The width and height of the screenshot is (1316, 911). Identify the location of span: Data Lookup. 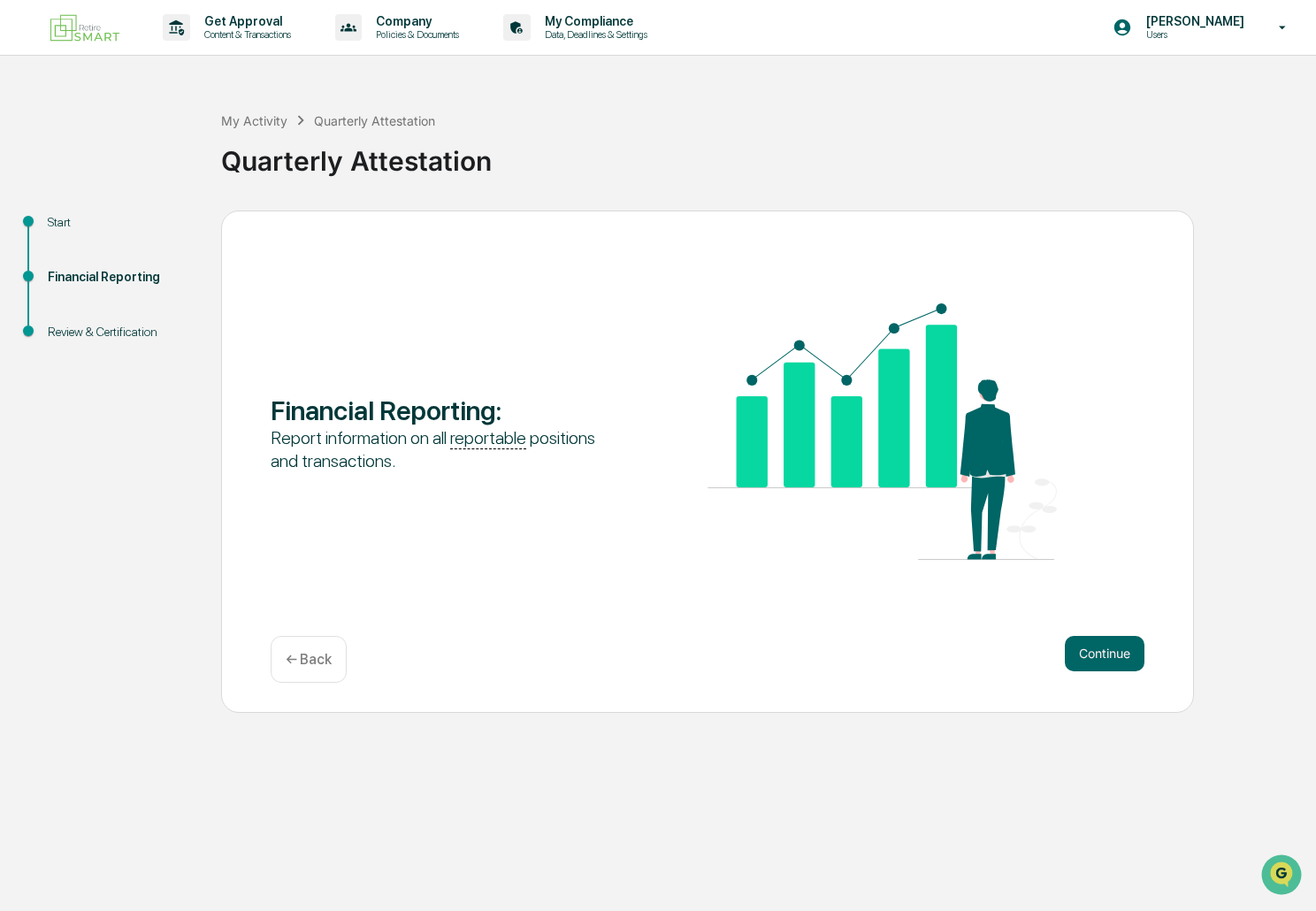
(74, 266).